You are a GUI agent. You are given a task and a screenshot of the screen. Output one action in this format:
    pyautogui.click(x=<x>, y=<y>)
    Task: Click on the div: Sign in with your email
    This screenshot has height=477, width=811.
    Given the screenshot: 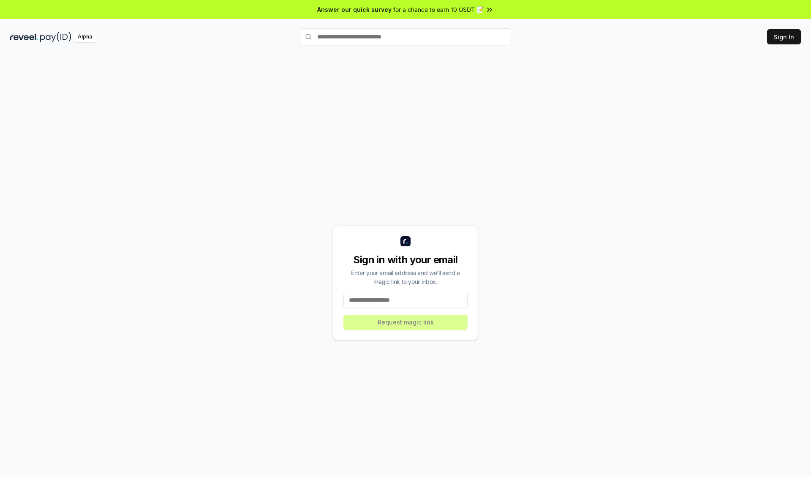 What is the action you would take?
    pyautogui.click(x=405, y=260)
    